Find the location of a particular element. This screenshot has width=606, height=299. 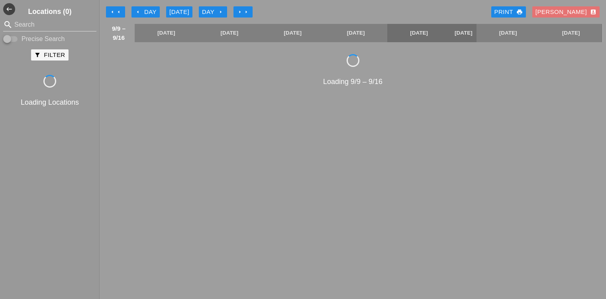

div: Print is located at coordinates (508, 12).